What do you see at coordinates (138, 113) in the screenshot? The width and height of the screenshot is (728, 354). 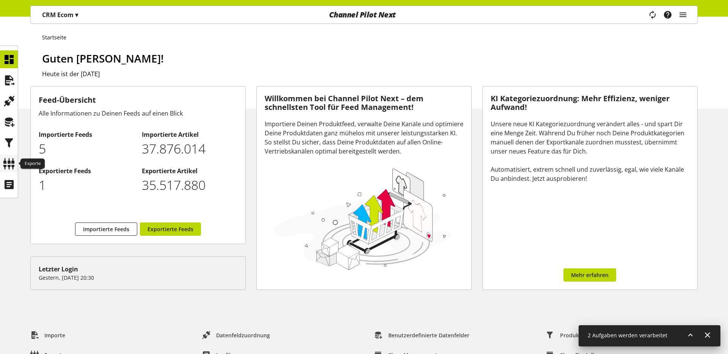 I see `div: Alle Informationen zu Deinen Feeds auf einen Blick` at bounding box center [138, 113].